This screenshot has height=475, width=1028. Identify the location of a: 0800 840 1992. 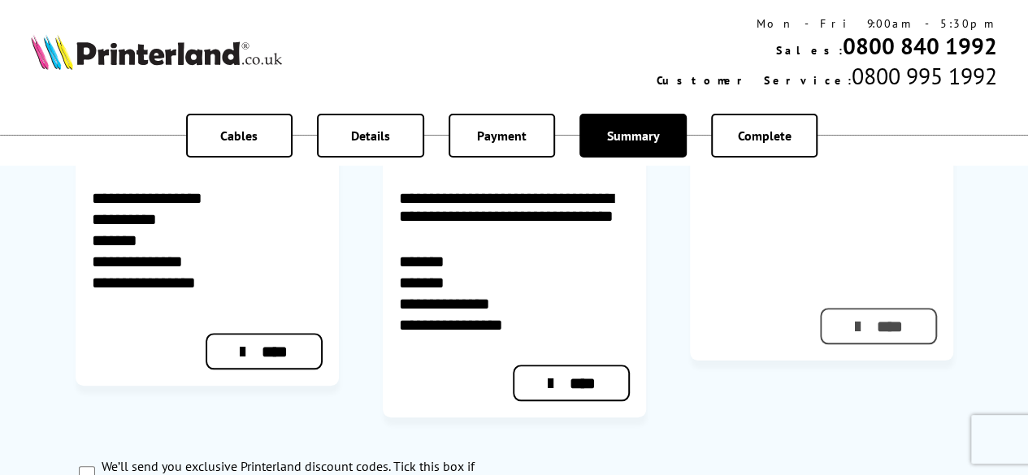
(920, 45).